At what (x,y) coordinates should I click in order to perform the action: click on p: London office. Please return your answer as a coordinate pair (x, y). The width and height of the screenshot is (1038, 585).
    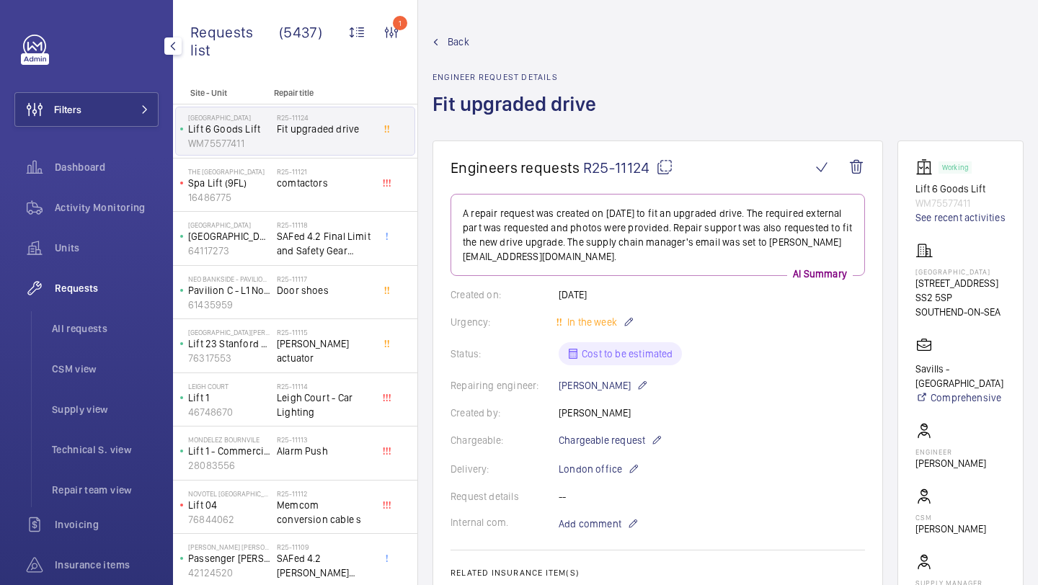
    Looking at the image, I should click on (599, 469).